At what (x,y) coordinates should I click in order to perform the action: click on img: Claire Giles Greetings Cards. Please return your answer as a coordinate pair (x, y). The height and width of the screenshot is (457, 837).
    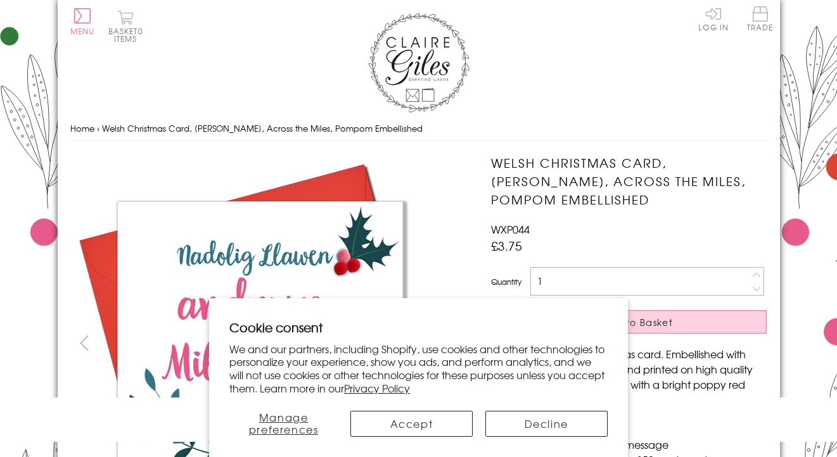
    Looking at the image, I should click on (419, 63).